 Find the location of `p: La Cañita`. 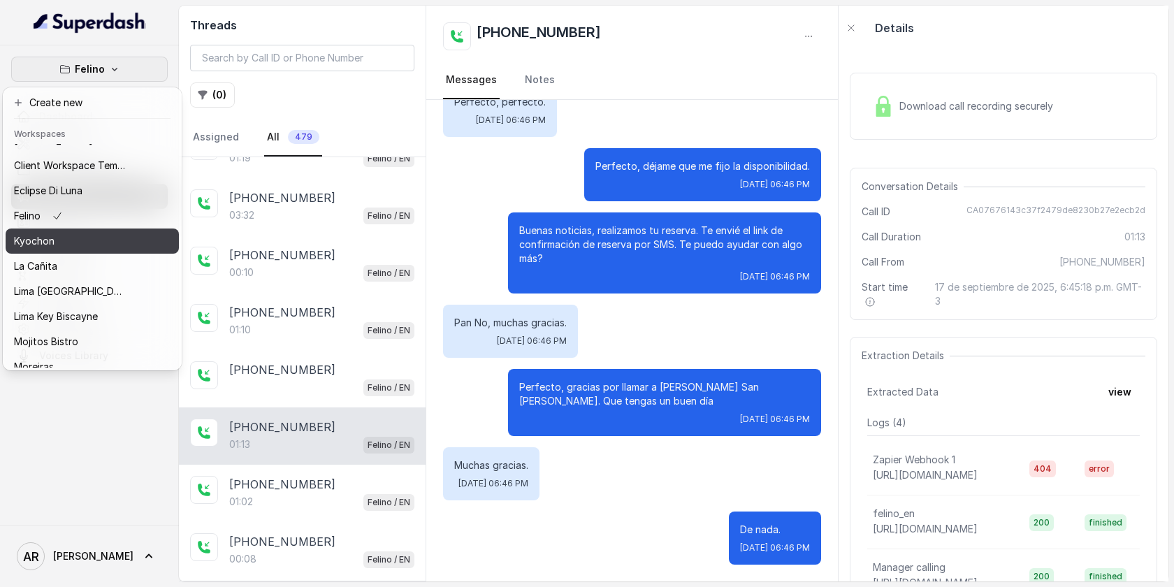

p: La Cañita is located at coordinates (36, 266).